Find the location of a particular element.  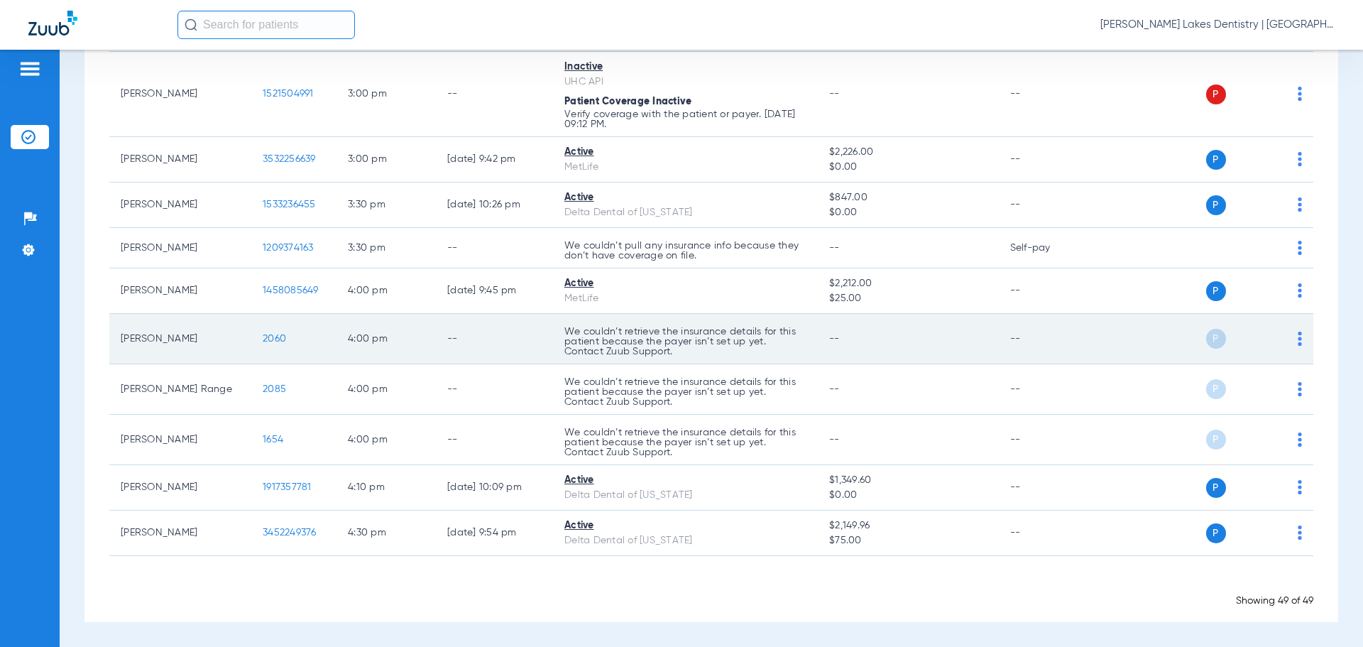

span: 1521504991 is located at coordinates (288, 94).